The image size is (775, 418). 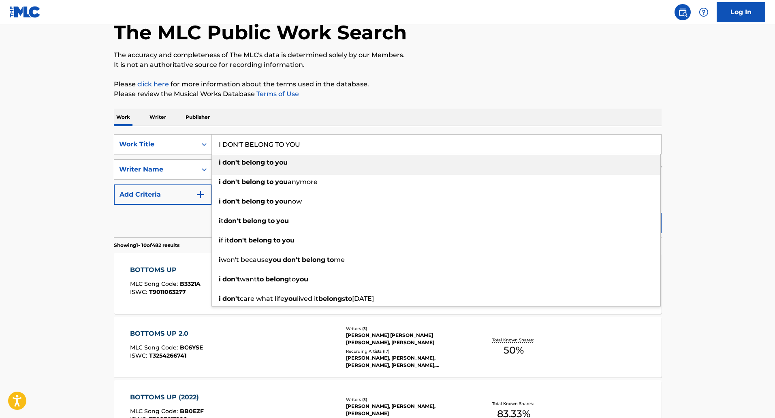 I want to click on p: Publisher, so click(x=198, y=117).